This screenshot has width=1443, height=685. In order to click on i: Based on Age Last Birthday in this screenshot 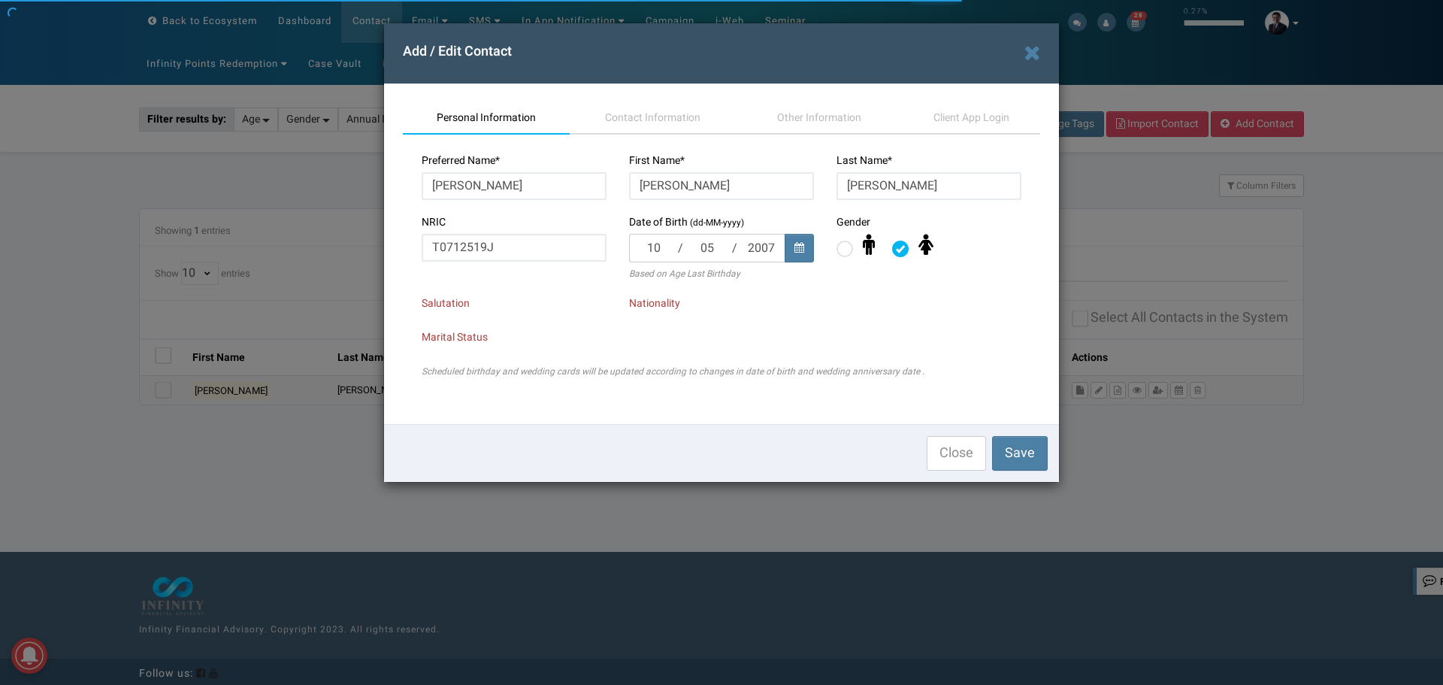, I will do `click(685, 274)`.